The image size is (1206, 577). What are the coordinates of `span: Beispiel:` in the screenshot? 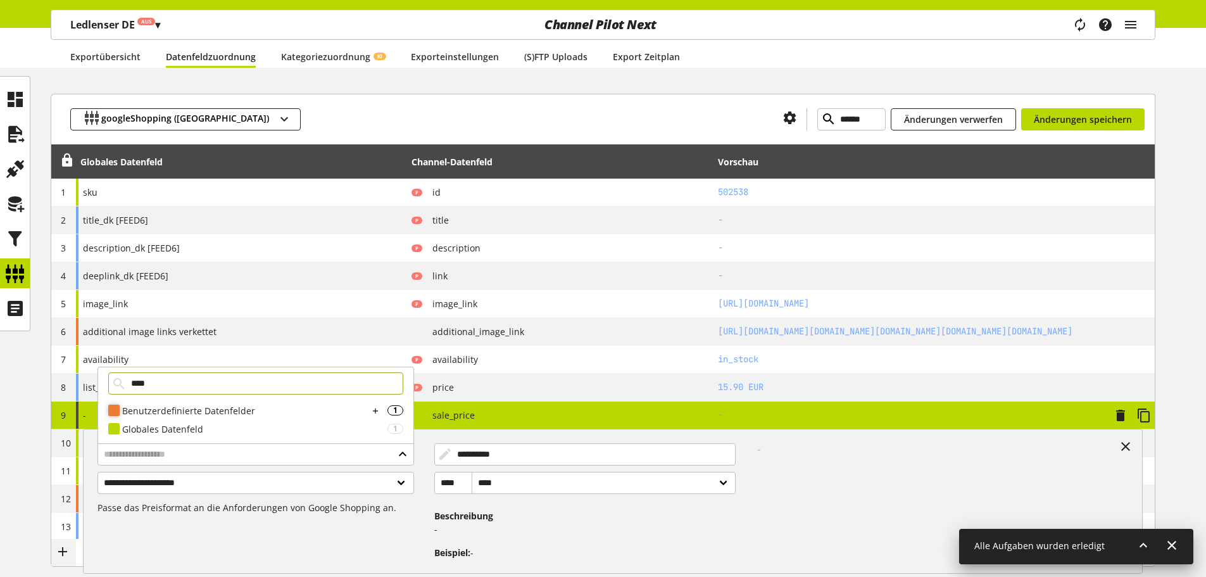 It's located at (452, 552).